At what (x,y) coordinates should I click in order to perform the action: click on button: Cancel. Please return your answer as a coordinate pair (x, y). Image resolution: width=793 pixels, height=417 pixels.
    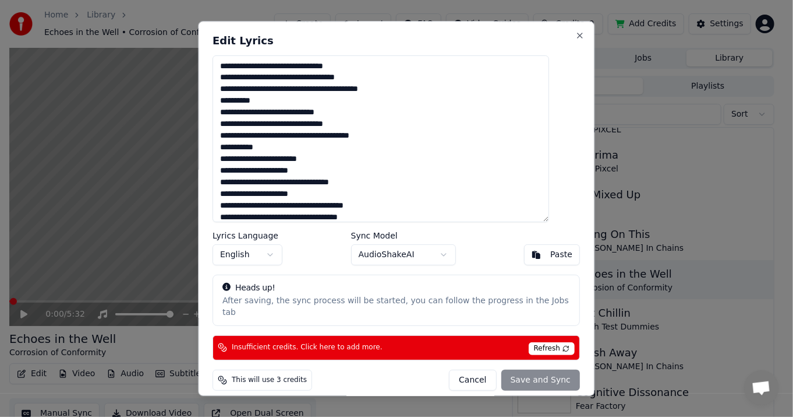
    Looking at the image, I should click on (473, 380).